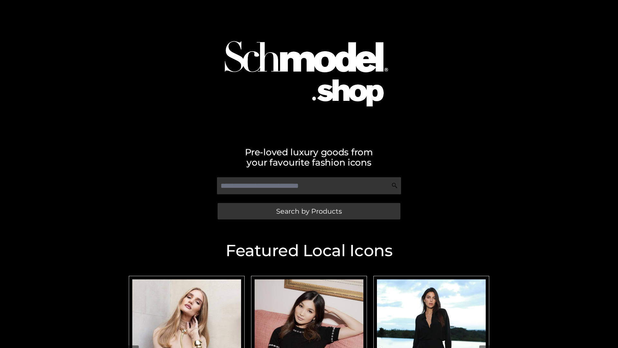 The image size is (618, 348). What do you see at coordinates (309, 211) in the screenshot?
I see `span: Search by Products` at bounding box center [309, 211].